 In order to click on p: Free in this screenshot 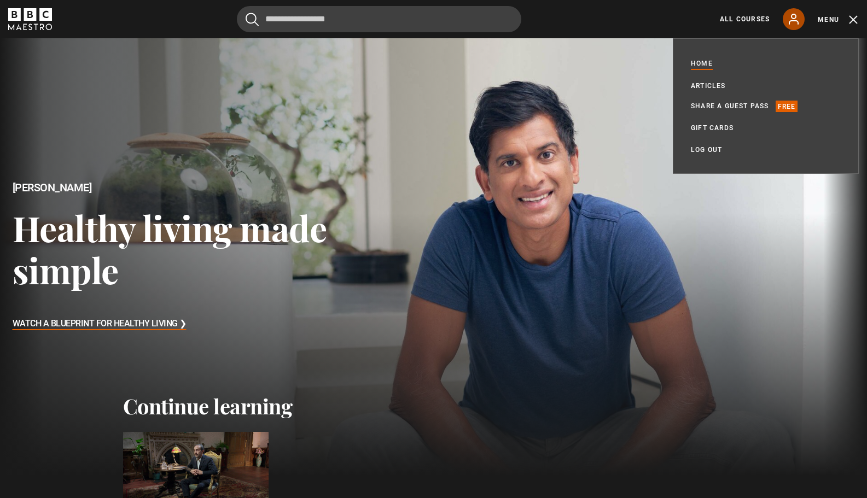, I will do `click(787, 106)`.